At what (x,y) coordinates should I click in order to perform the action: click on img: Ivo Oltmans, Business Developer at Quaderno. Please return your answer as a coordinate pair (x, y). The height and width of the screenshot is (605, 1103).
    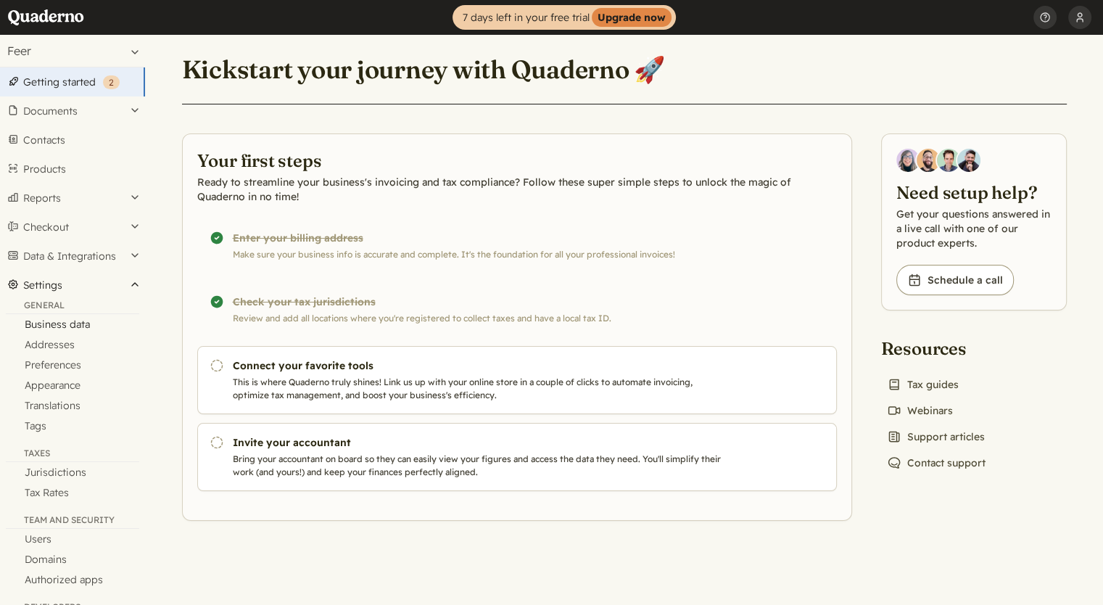
    Looking at the image, I should click on (948, 160).